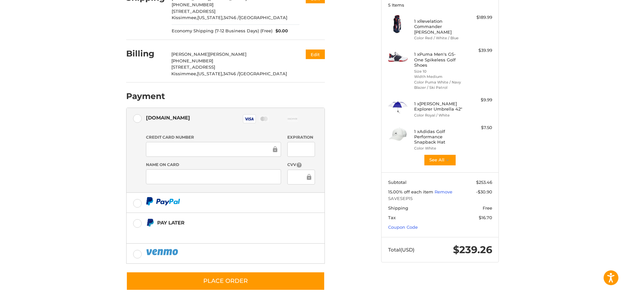 The height and width of the screenshot is (305, 625). What do you see at coordinates (439, 148) in the screenshot?
I see `li: Color White` at bounding box center [439, 148].